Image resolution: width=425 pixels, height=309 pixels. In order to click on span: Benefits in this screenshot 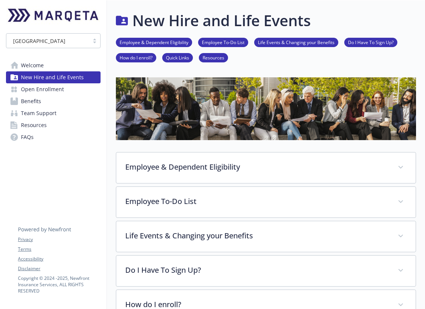, I will do `click(31, 101)`.